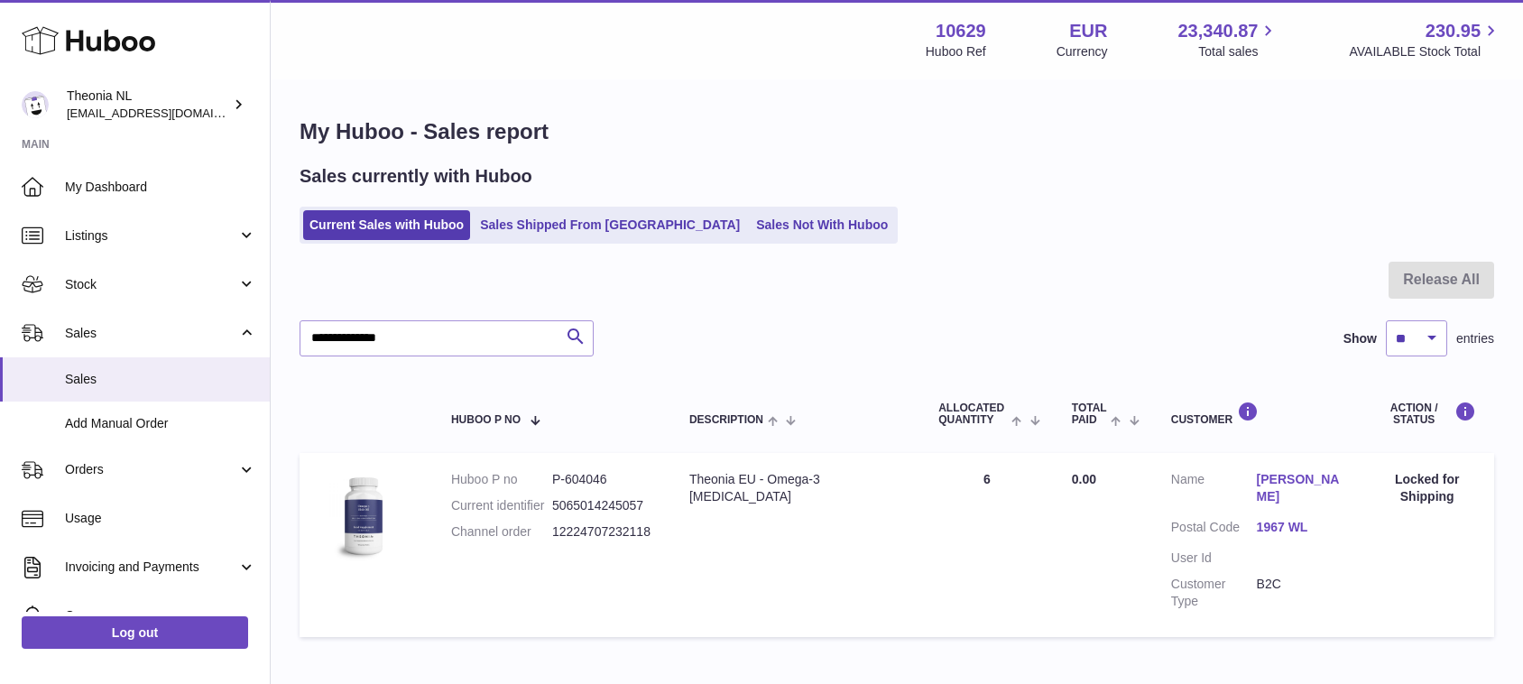 This screenshot has height=684, width=1523. What do you see at coordinates (1082, 51) in the screenshot?
I see `div: Currency` at bounding box center [1082, 51].